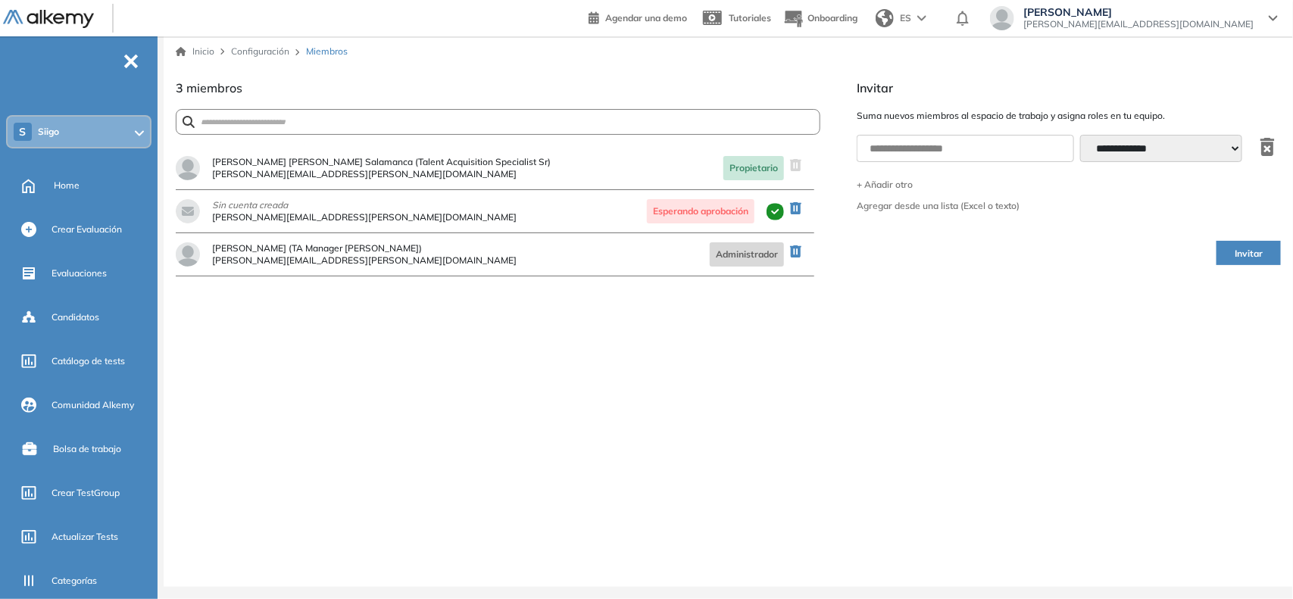 Image resolution: width=1293 pixels, height=599 pixels. What do you see at coordinates (86, 493) in the screenshot?
I see `span: Crear TestGroup` at bounding box center [86, 493].